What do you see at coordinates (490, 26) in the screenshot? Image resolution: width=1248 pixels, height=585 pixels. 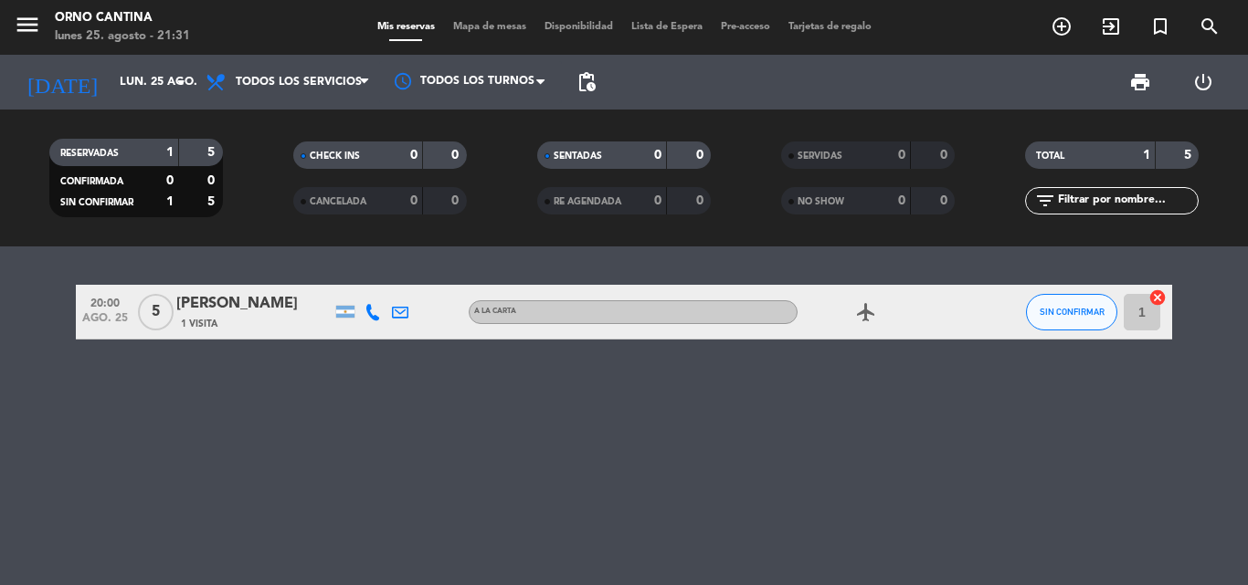 I see `span: Mapa de mesas` at bounding box center [490, 26].